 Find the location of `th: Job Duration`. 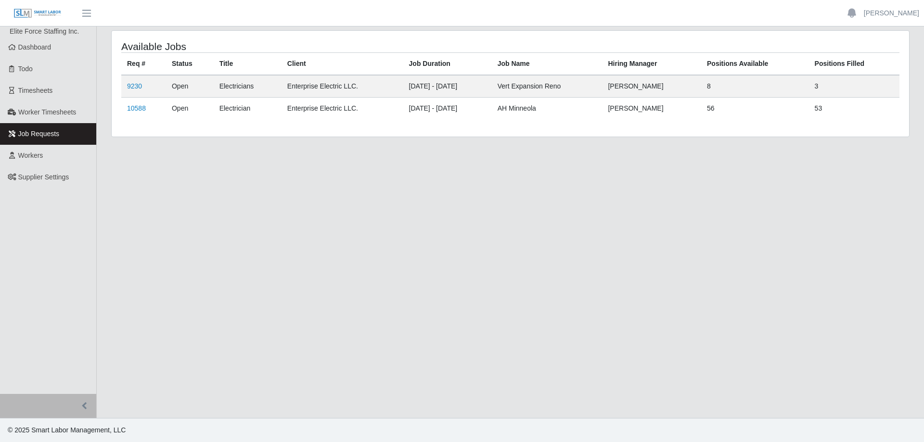

th: Job Duration is located at coordinates (448, 64).